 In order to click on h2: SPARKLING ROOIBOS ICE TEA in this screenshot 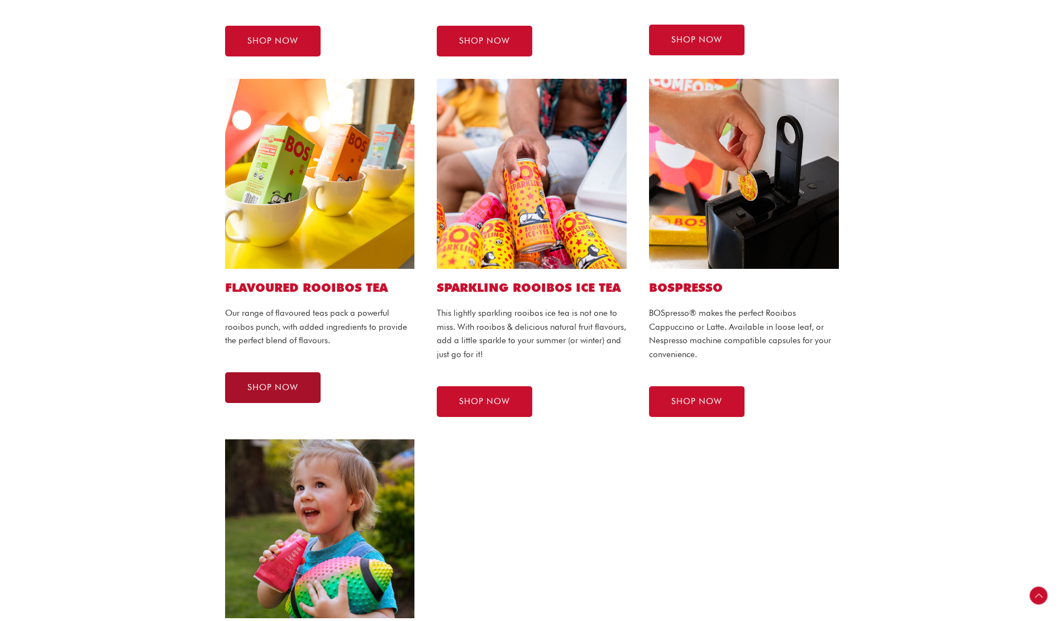, I will do `click(532, 287)`.